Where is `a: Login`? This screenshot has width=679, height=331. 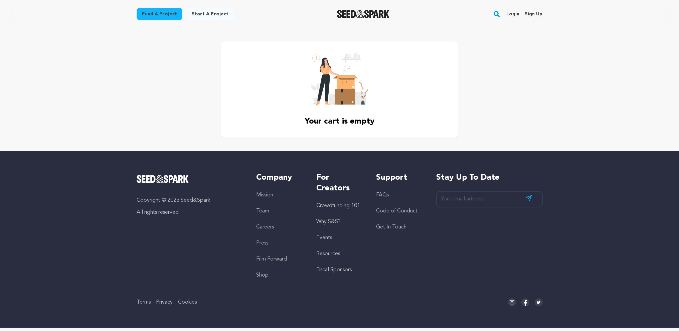 a: Login is located at coordinates (513, 14).